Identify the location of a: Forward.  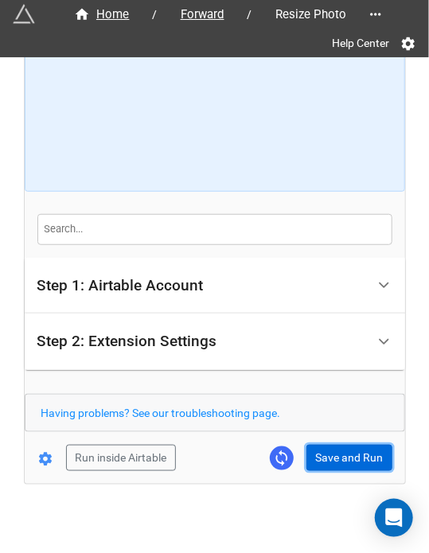
(202, 14).